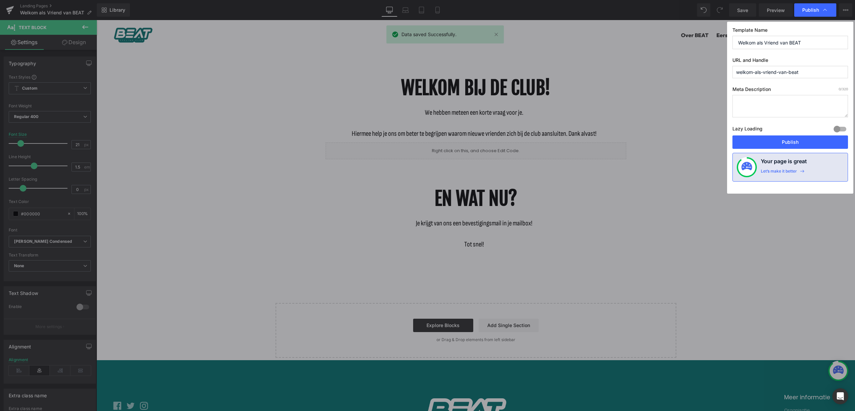 Image resolution: width=855 pixels, height=411 pixels. What do you see at coordinates (378, 214) in the screenshot?
I see `p: Je krijgt van ons een bevestigingsmail in je mailbox! Tot snel!` at bounding box center [378, 214].